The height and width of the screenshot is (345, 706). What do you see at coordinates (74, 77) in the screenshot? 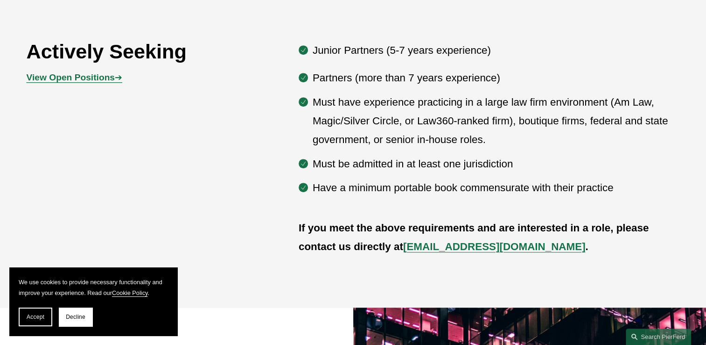
I see `a: View Open Positions➔` at bounding box center [74, 77].